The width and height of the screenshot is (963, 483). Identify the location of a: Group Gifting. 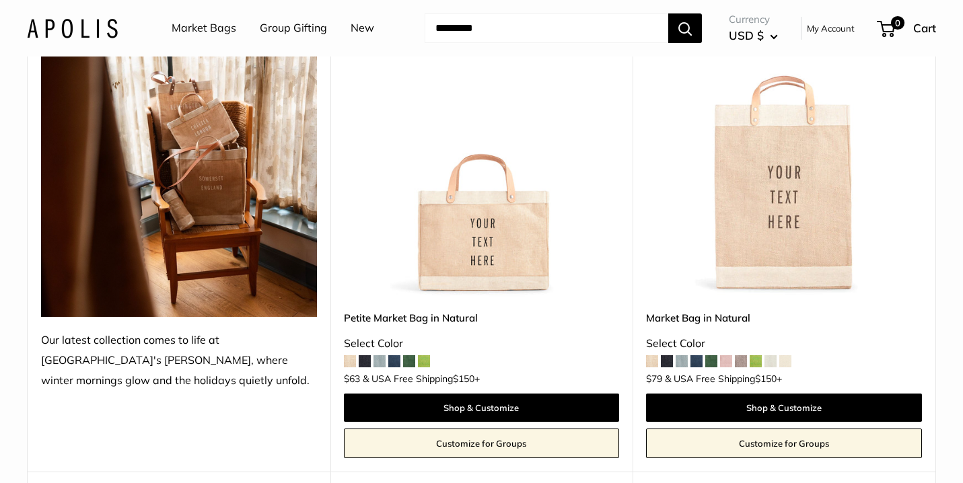
(293, 28).